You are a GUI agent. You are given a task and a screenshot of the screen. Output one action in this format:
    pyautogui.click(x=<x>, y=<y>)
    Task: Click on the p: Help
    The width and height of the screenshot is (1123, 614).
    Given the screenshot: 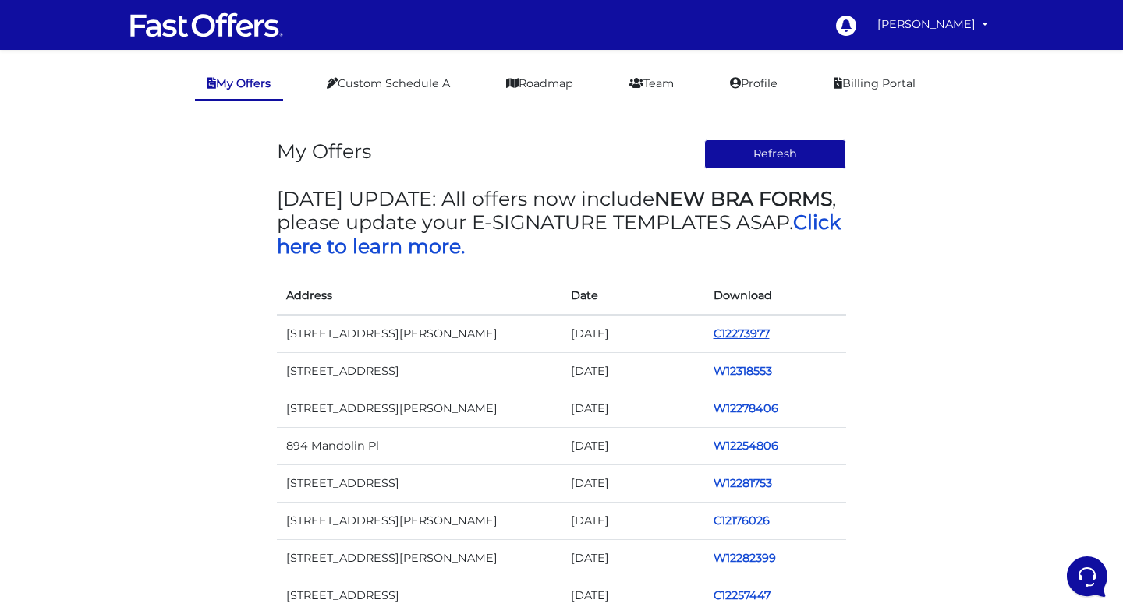 What is the action you would take?
    pyautogui.click(x=252, y=500)
    